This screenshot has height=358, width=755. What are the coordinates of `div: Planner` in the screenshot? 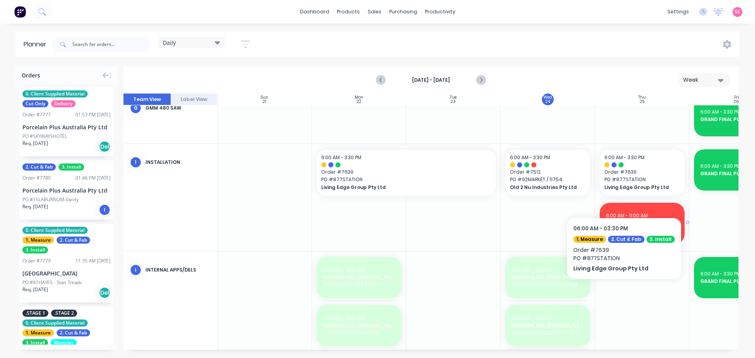 It's located at (37, 44).